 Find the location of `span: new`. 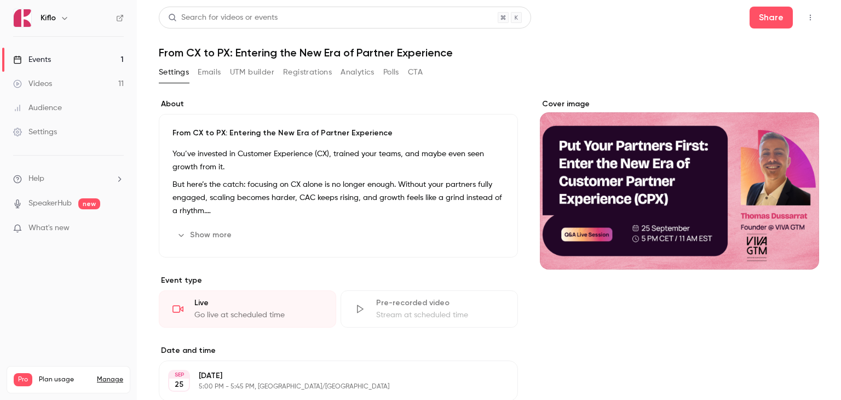

span: new is located at coordinates (89, 204).